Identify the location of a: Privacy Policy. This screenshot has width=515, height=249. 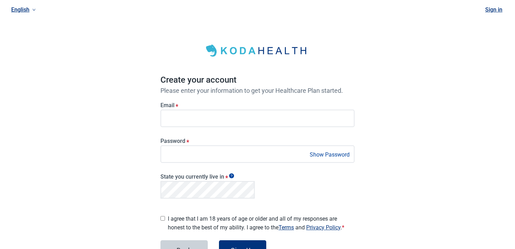
(323, 227).